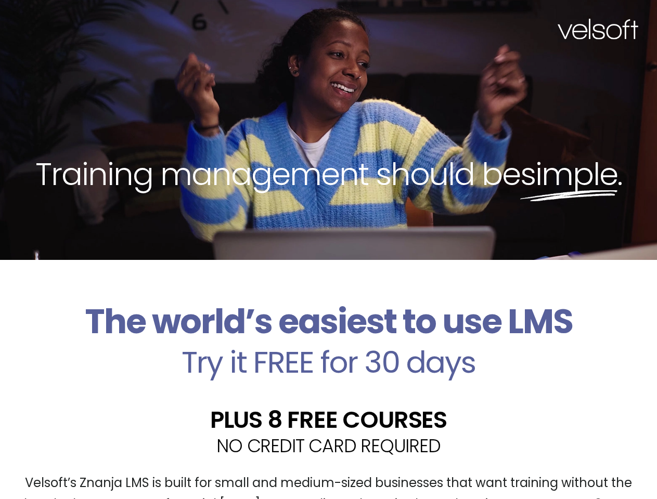 Image resolution: width=657 pixels, height=499 pixels. Describe the element at coordinates (328, 420) in the screenshot. I see `h2: PLUS 8 FREE COURSES` at that location.